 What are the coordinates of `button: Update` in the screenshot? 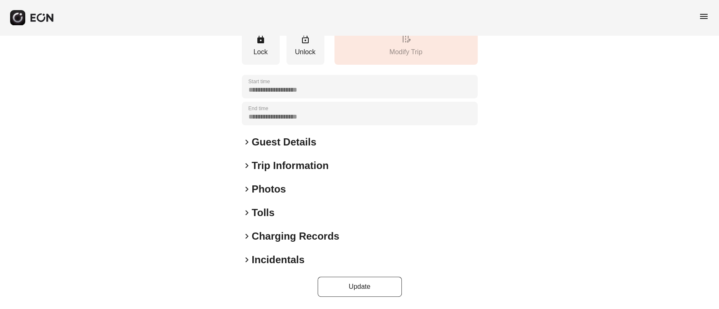 It's located at (360, 287).